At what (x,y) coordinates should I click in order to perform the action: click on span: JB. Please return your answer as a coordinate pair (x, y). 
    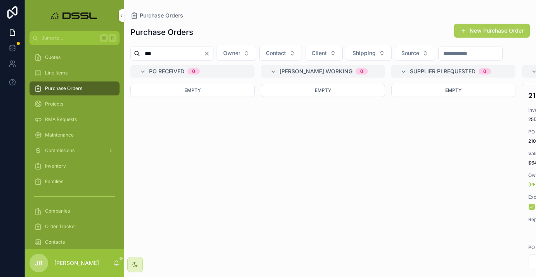
    Looking at the image, I should click on (39, 263).